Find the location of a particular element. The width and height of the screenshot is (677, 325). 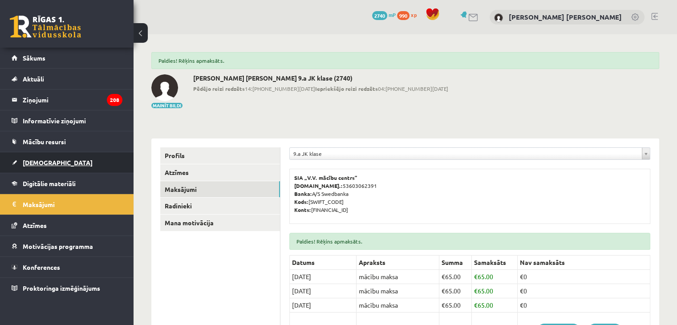

legend: Maksājumi is located at coordinates (73, 204).